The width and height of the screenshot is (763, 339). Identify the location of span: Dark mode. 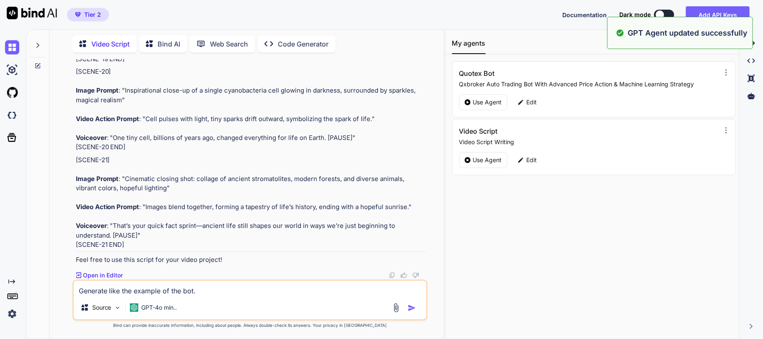
(635, 15).